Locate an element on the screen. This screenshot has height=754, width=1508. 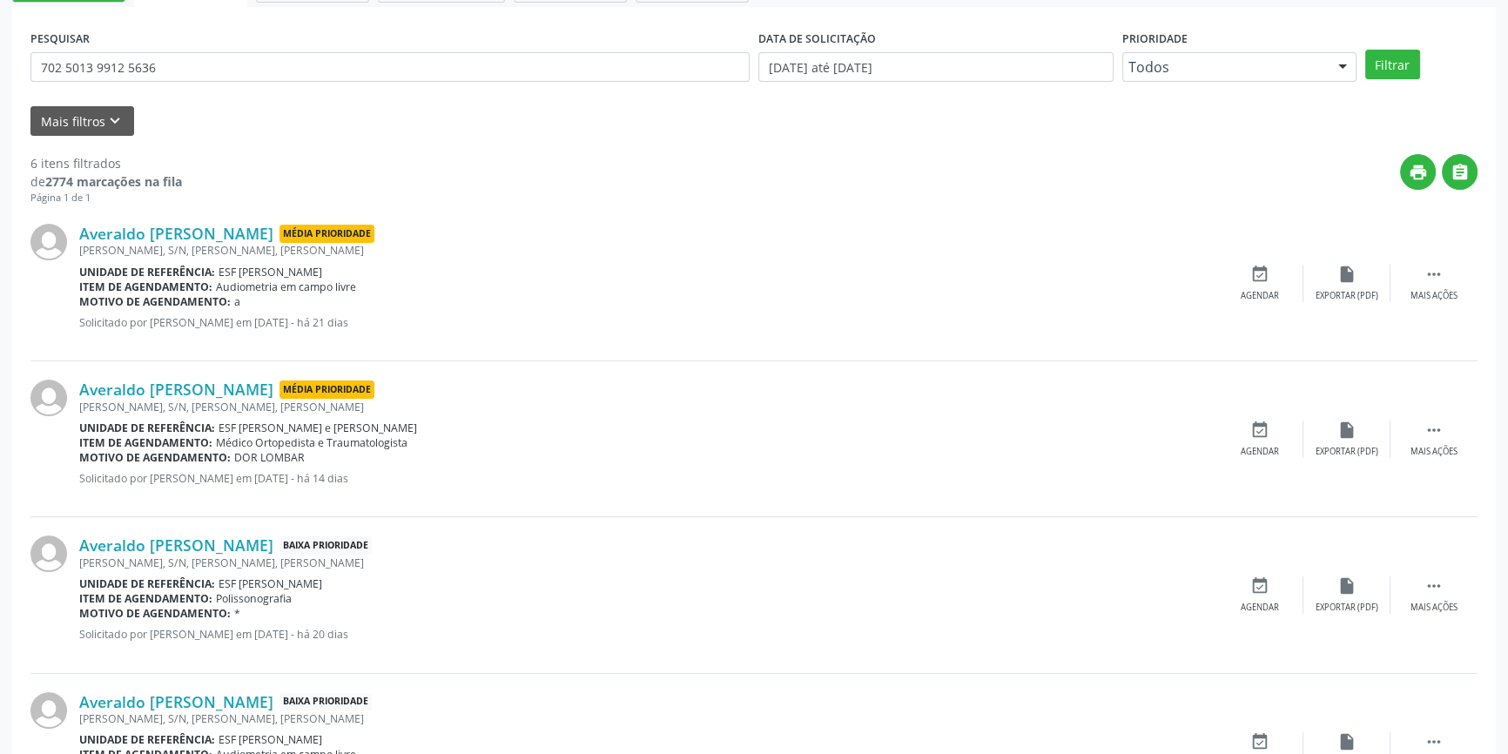
label: PESQUISAR is located at coordinates (60, 38).